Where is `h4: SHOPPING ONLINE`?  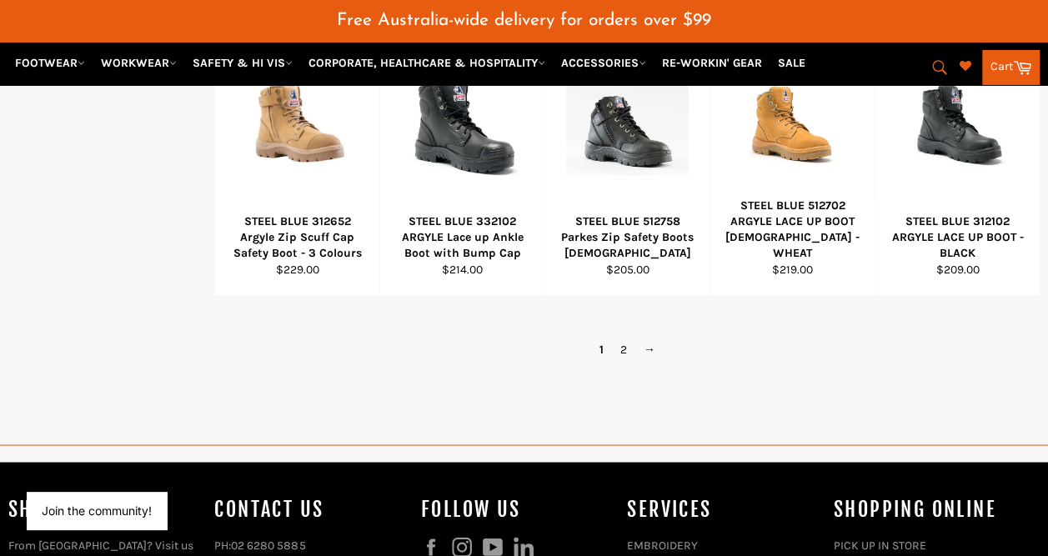 h4: SHOPPING ONLINE is located at coordinates (928, 509).